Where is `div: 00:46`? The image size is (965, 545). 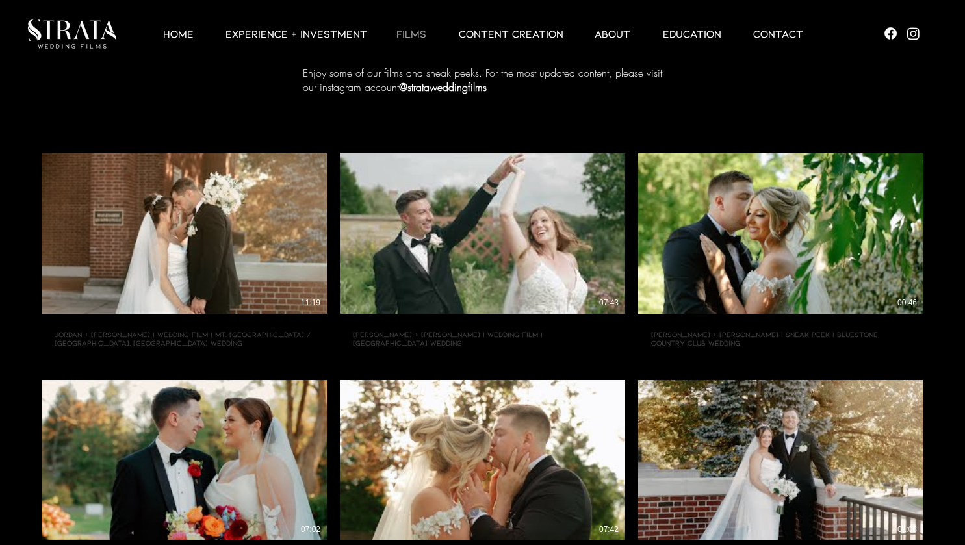 div: 00:46 is located at coordinates (907, 303).